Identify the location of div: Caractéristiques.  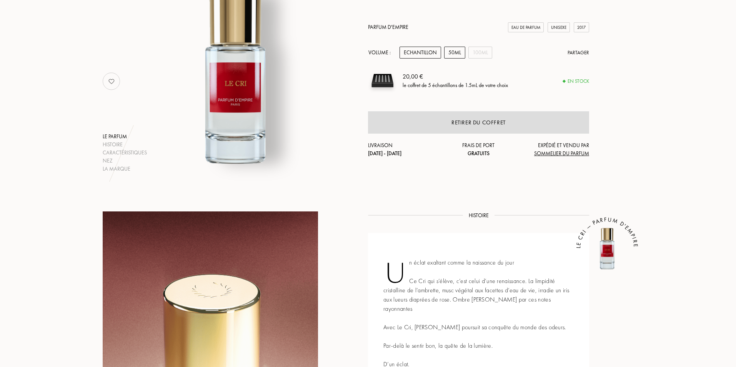
(125, 152).